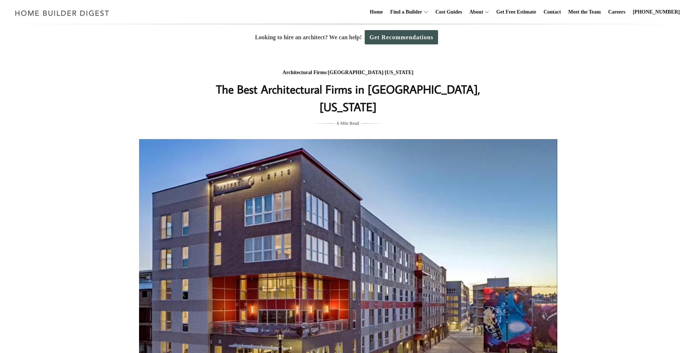 This screenshot has height=353, width=696. I want to click on a: Contact, so click(552, 12).